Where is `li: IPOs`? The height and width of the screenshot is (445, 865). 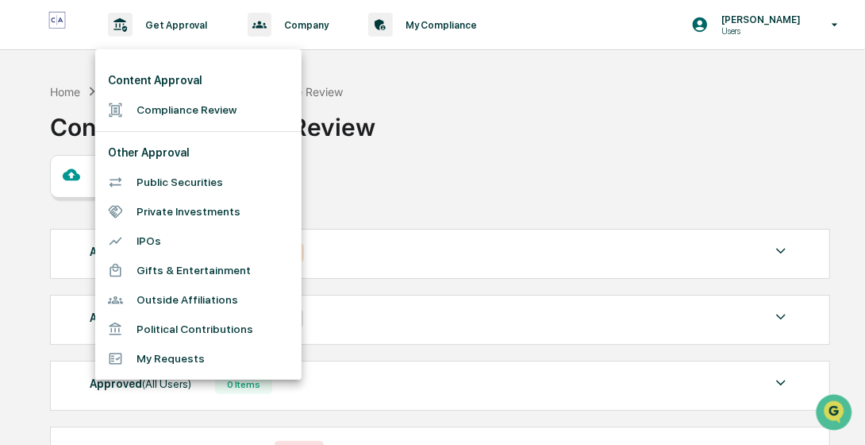 li: IPOs is located at coordinates (198, 241).